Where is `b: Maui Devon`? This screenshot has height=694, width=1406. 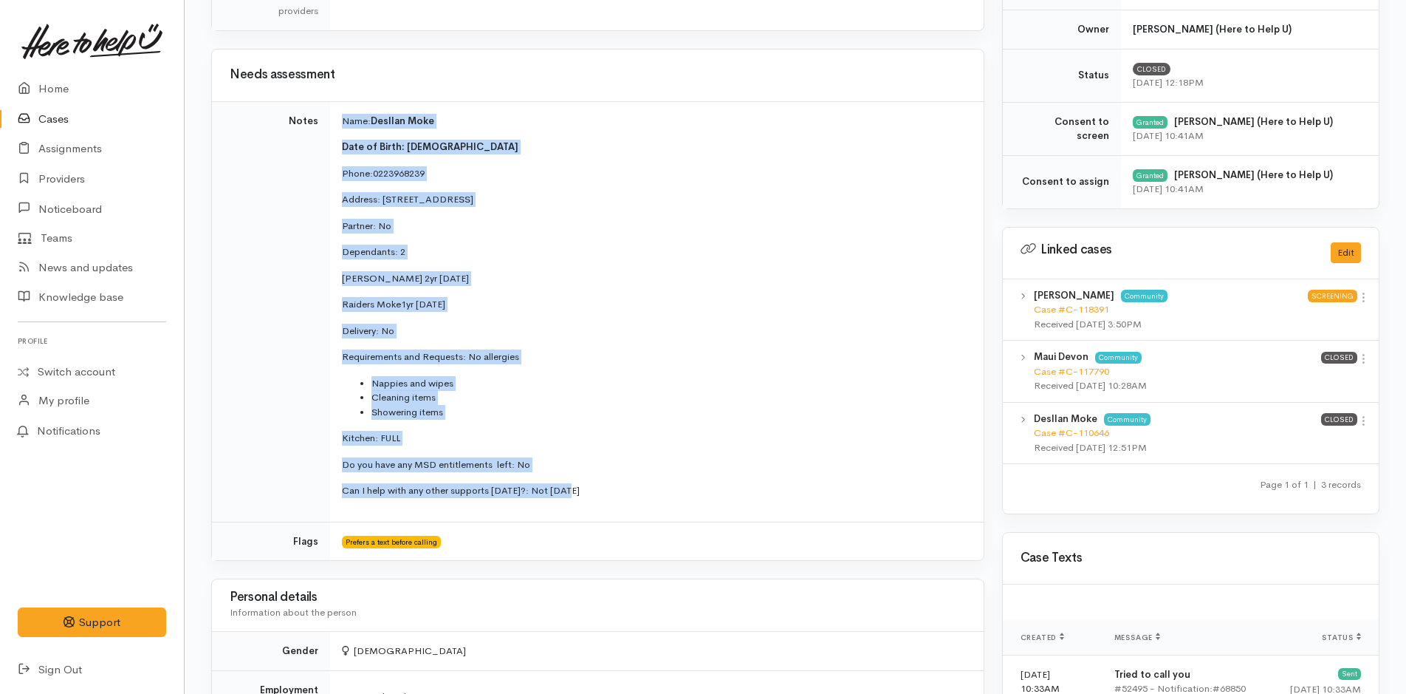
b: Maui Devon is located at coordinates (1061, 356).